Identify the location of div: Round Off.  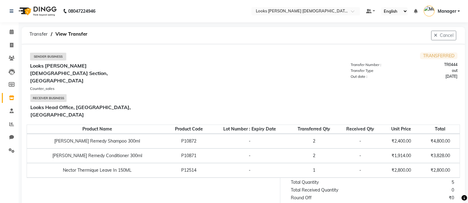
(329, 197).